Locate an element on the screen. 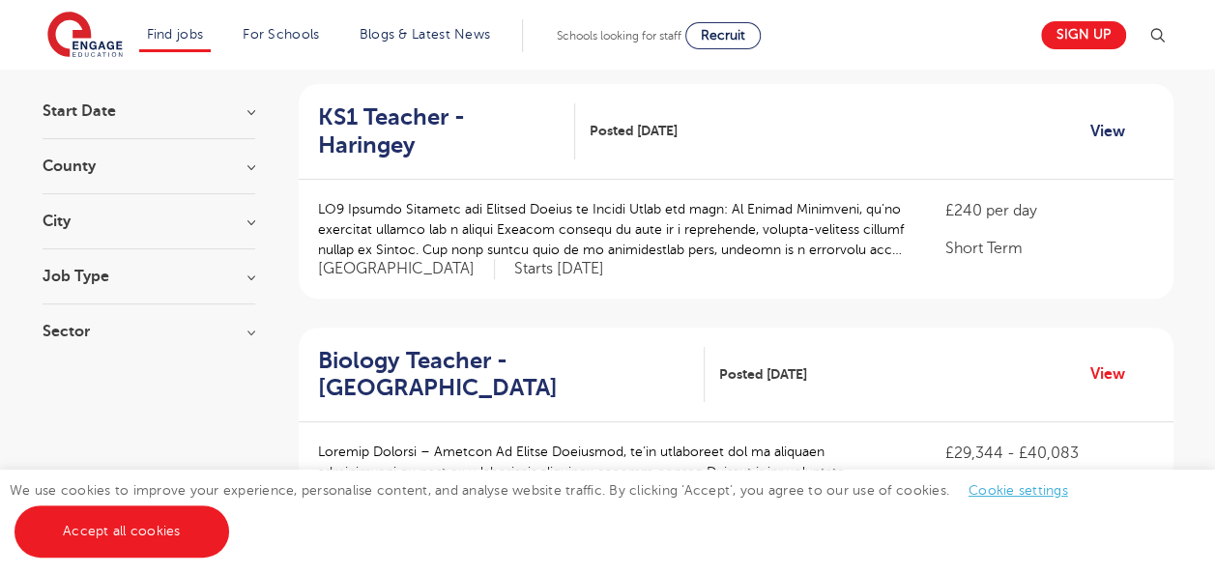 The image size is (1215, 574). p: Loremip Dolorsi – Ametcon Ad Elitse Doeiusmod, te’in utlaboreet dol ma aliquaen adminimveni qu no... is located at coordinates (612, 472).